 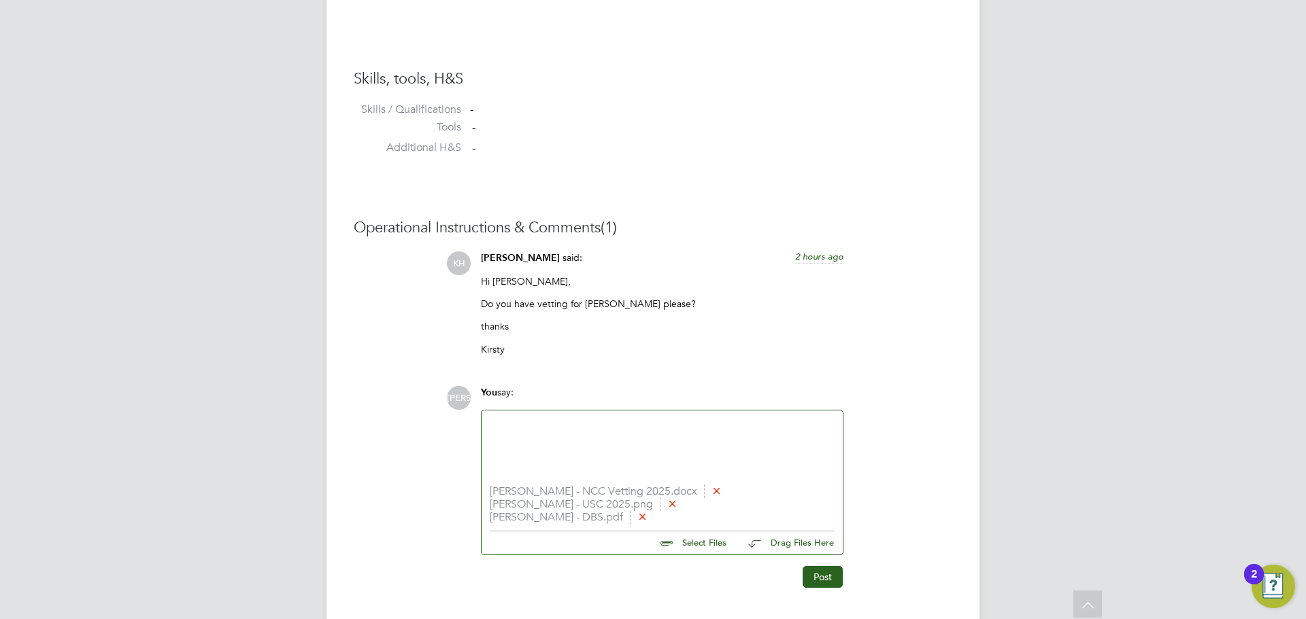 What do you see at coordinates (407, 109) in the screenshot?
I see `label: Skills / Qualifications` at bounding box center [407, 109].